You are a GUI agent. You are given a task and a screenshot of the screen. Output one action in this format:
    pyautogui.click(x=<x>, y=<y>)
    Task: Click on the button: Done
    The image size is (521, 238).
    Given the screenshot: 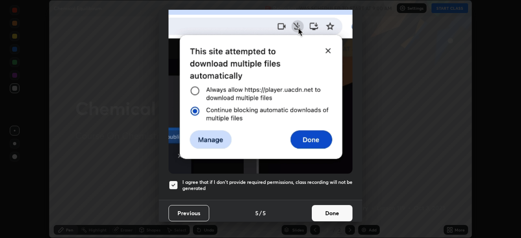 What is the action you would take?
    pyautogui.click(x=332, y=213)
    